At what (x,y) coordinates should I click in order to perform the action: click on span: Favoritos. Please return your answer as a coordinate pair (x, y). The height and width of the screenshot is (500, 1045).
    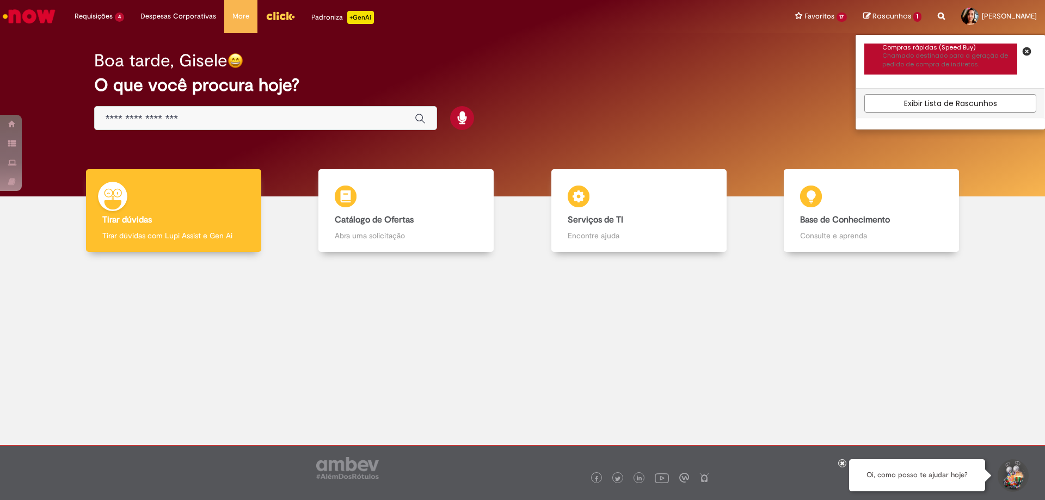
    Looking at the image, I should click on (819, 16).